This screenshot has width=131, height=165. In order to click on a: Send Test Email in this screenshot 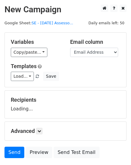, I will do `click(77, 152)`.